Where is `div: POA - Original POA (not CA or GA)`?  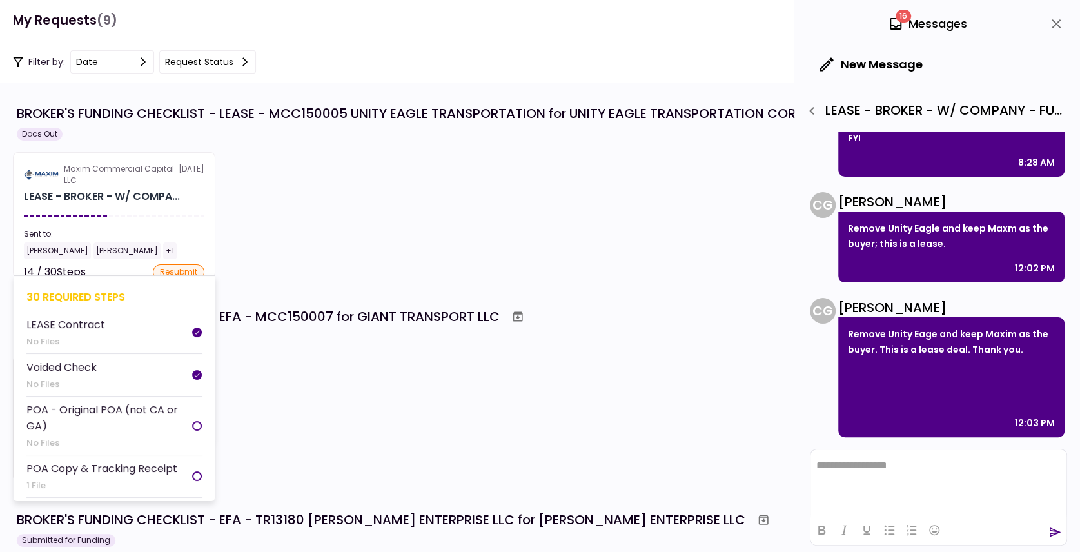 div: POA - Original POA (not CA or GA) is located at coordinates (109, 418).